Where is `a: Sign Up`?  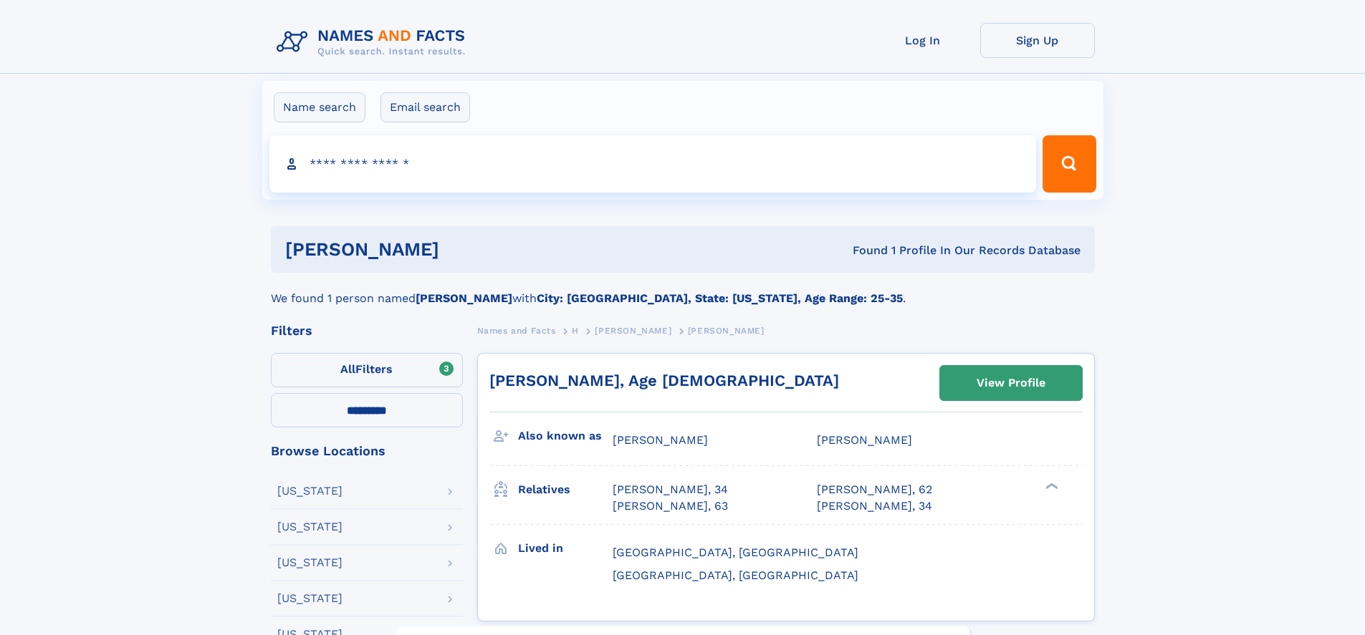 a: Sign Up is located at coordinates (1037, 40).